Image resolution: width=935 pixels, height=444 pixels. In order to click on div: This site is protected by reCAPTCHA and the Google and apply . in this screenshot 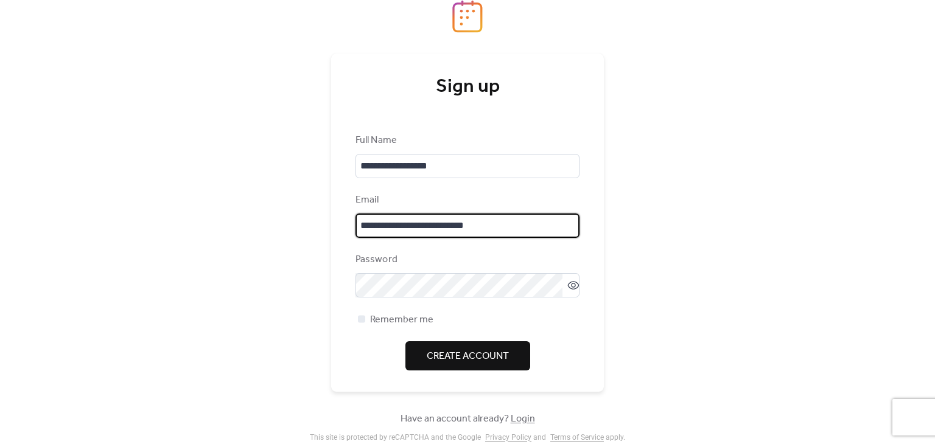, I will do `click(467, 438)`.